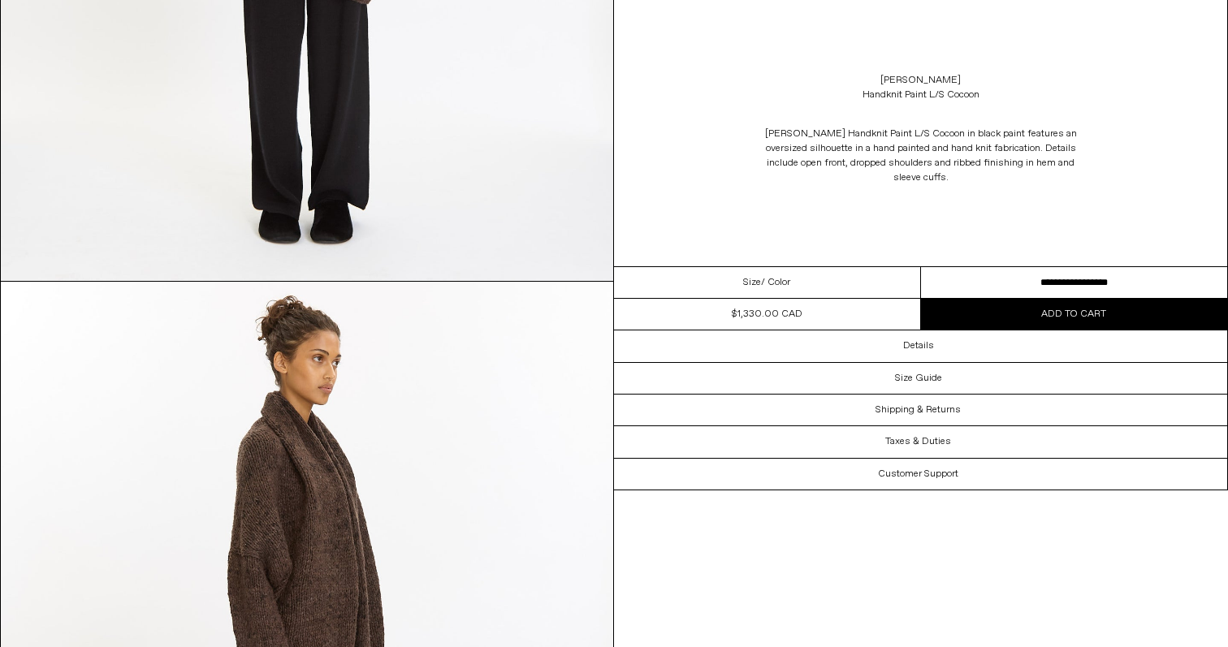 The height and width of the screenshot is (647, 1228). I want to click on h3: Customer Support, so click(918, 474).